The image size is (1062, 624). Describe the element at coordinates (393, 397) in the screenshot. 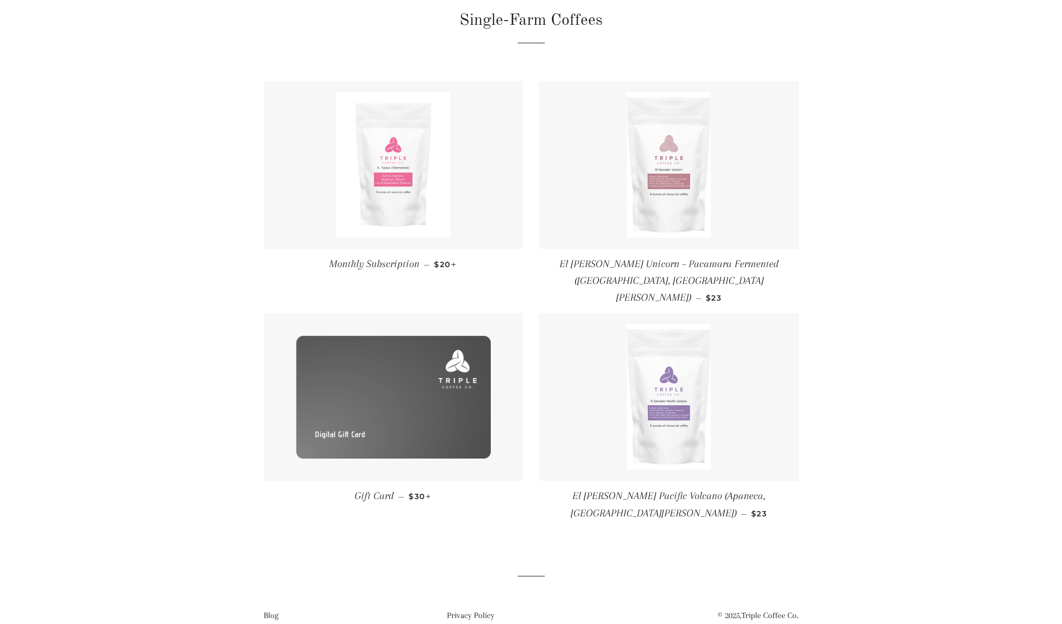

I see `a: Gift Card-Gift Card-Triple Coffee Co.` at that location.